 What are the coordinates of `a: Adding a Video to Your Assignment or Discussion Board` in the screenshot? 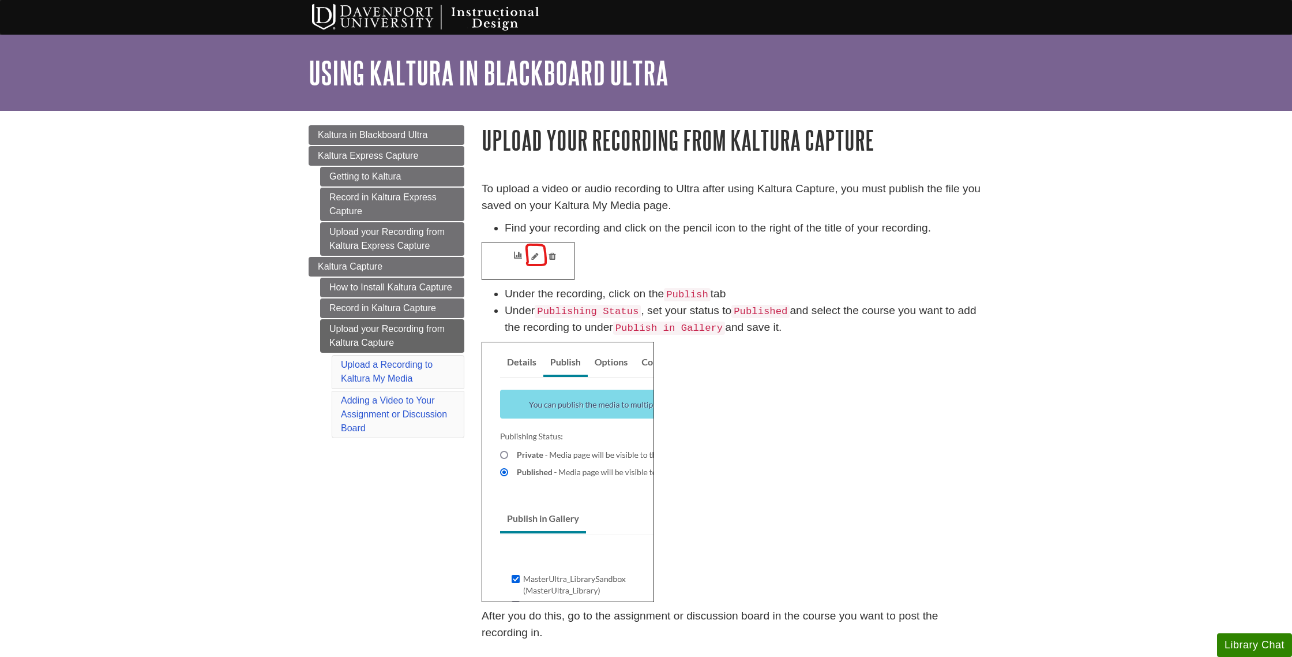 It's located at (394, 414).